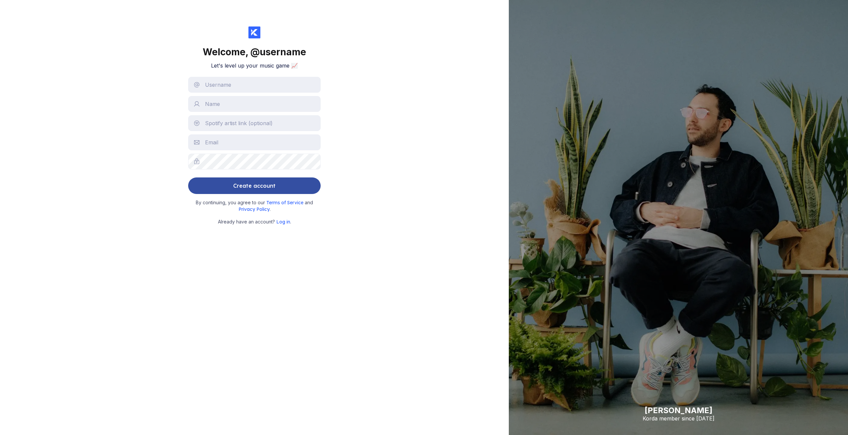 The width and height of the screenshot is (848, 435). What do you see at coordinates (283, 222) in the screenshot?
I see `a: Log in` at bounding box center [283, 222].